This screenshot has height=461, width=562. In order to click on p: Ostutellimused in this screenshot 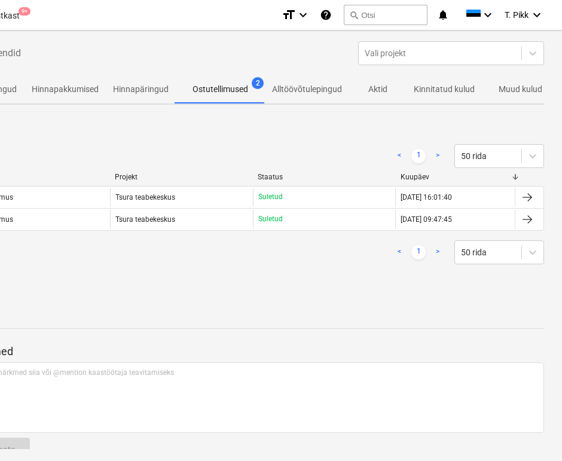, I will do `click(220, 89)`.